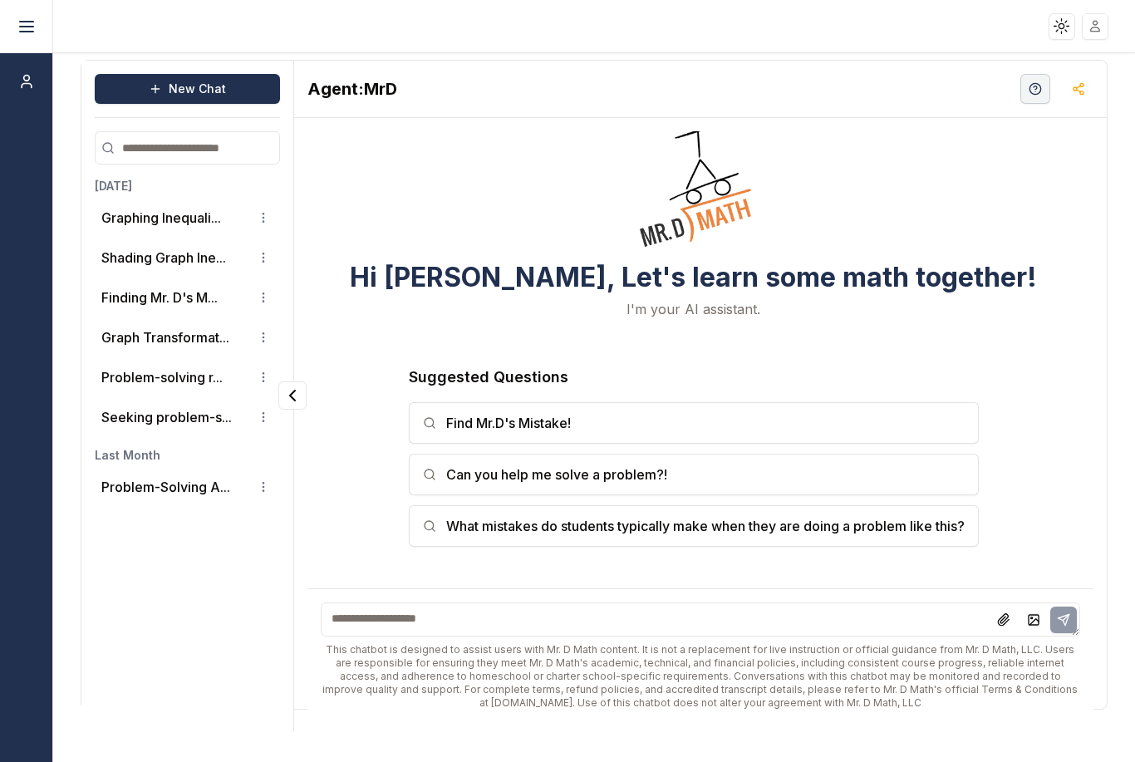 The width and height of the screenshot is (1135, 762). What do you see at coordinates (293, 396) in the screenshot?
I see `button: Collapse panel` at bounding box center [293, 396].